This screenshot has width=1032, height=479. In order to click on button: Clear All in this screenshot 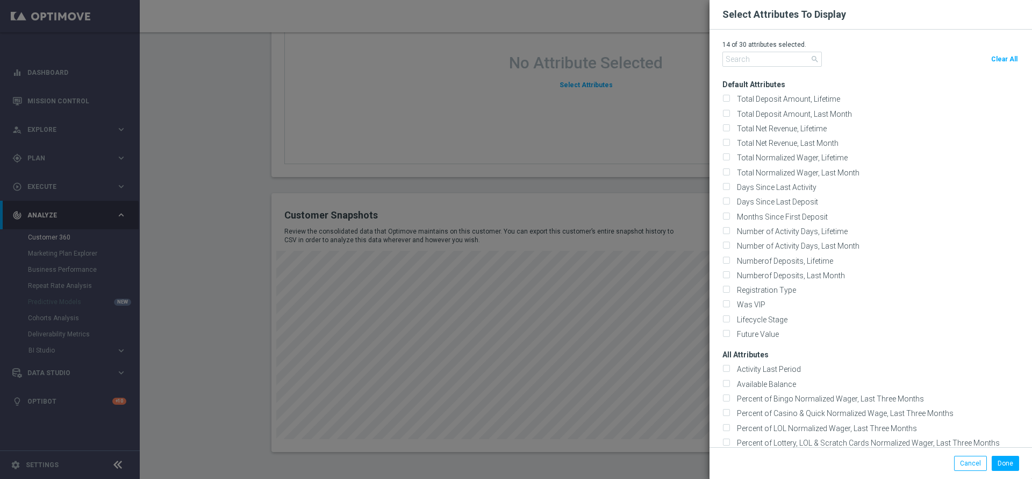, I will do `click(1005, 59)`.